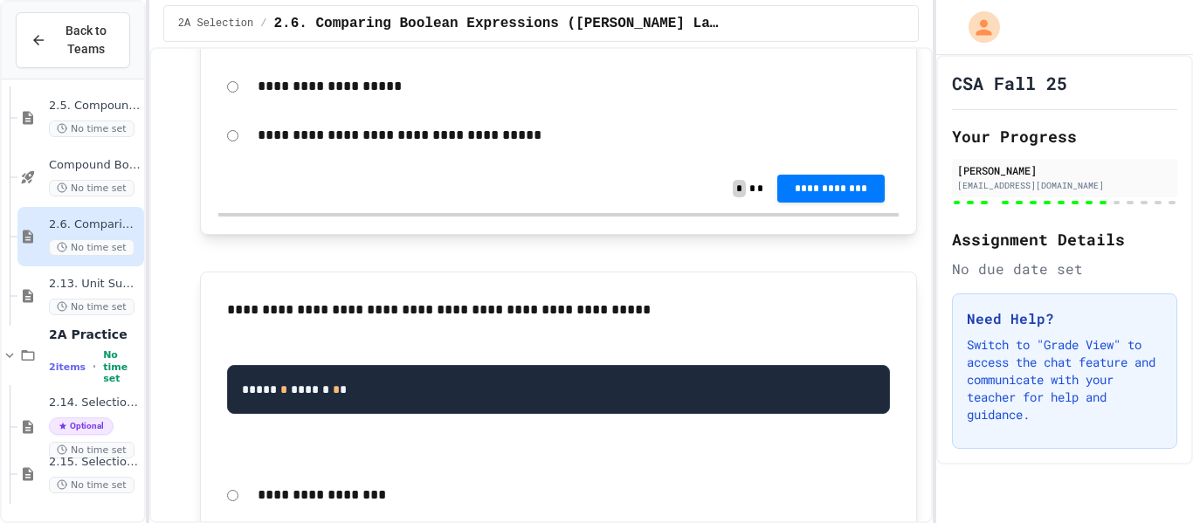  Describe the element at coordinates (1064, 269) in the screenshot. I see `div: No due date set` at that location.